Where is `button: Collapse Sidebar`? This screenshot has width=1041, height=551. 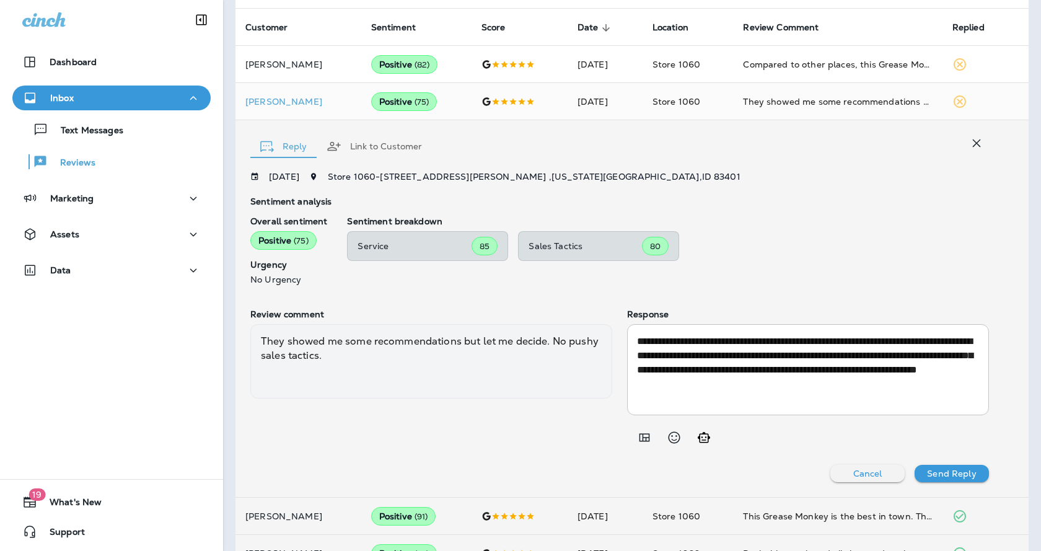 button: Collapse Sidebar is located at coordinates (201, 20).